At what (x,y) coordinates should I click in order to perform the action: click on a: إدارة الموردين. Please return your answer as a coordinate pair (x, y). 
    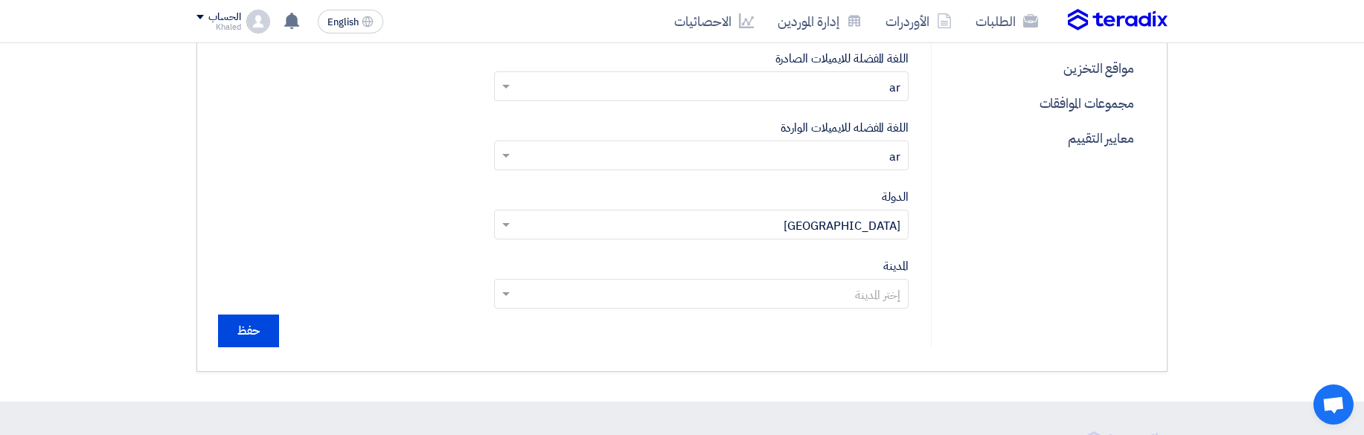
    Looking at the image, I should click on (819, 21).